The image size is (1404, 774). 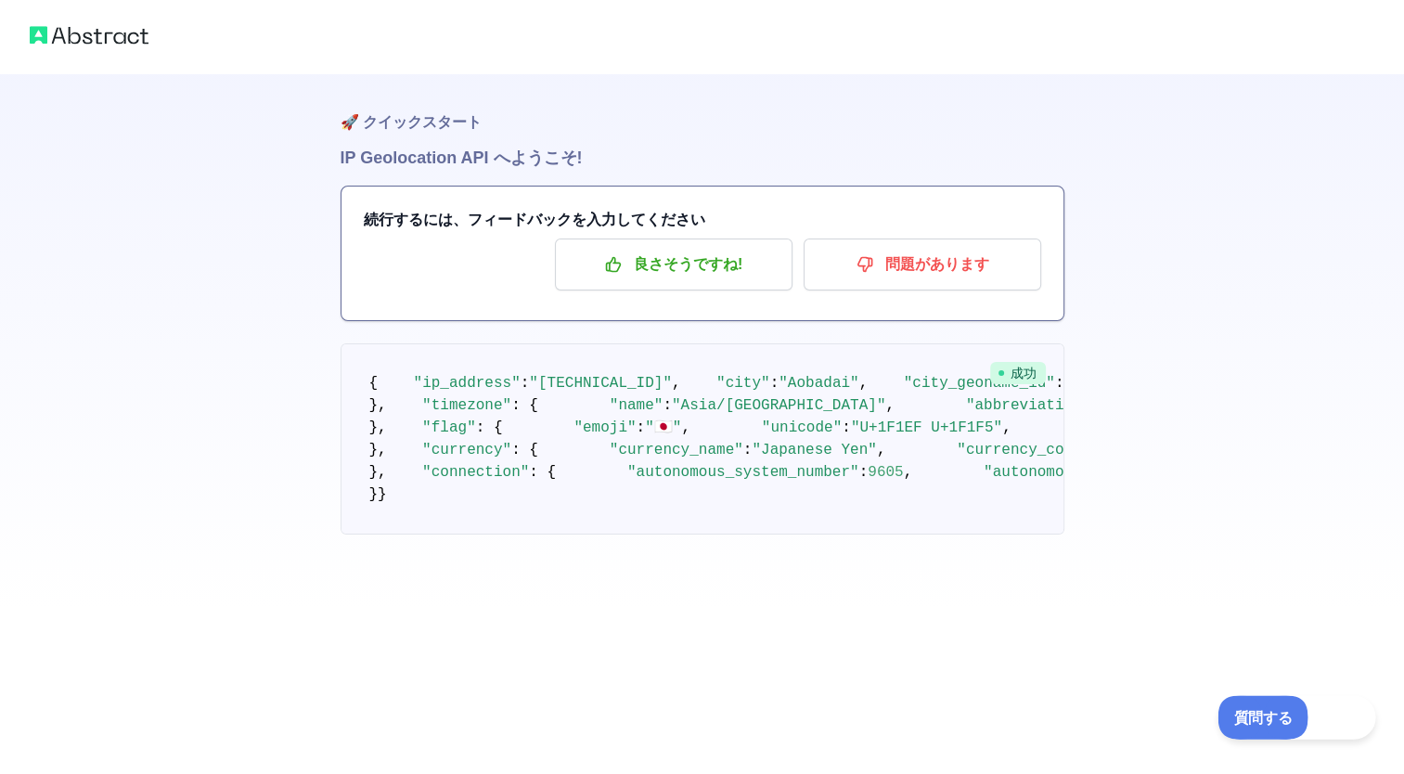 I want to click on span: 9605, so click(x=885, y=472).